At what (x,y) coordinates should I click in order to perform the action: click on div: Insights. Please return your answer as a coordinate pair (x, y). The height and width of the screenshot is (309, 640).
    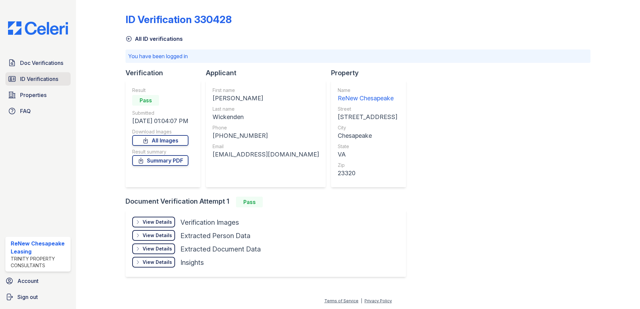
    Looking at the image, I should click on (192, 263).